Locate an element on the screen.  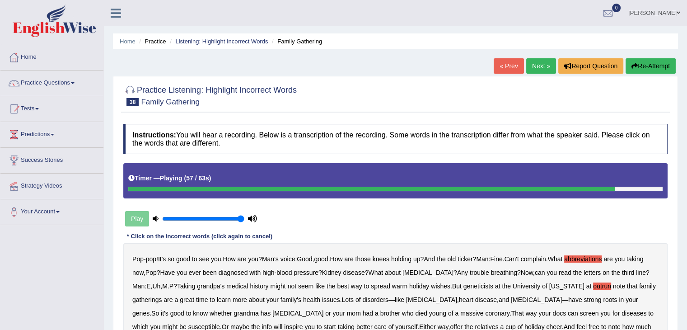
b: Can't is located at coordinates (512, 259).